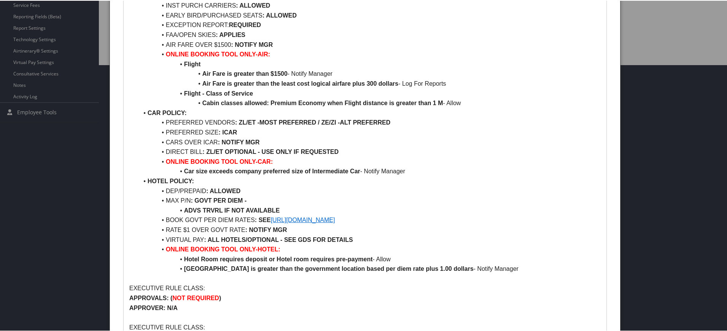 Image resolution: width=727 pixels, height=331 pixels. I want to click on strong: Flight - Class of Service, so click(218, 92).